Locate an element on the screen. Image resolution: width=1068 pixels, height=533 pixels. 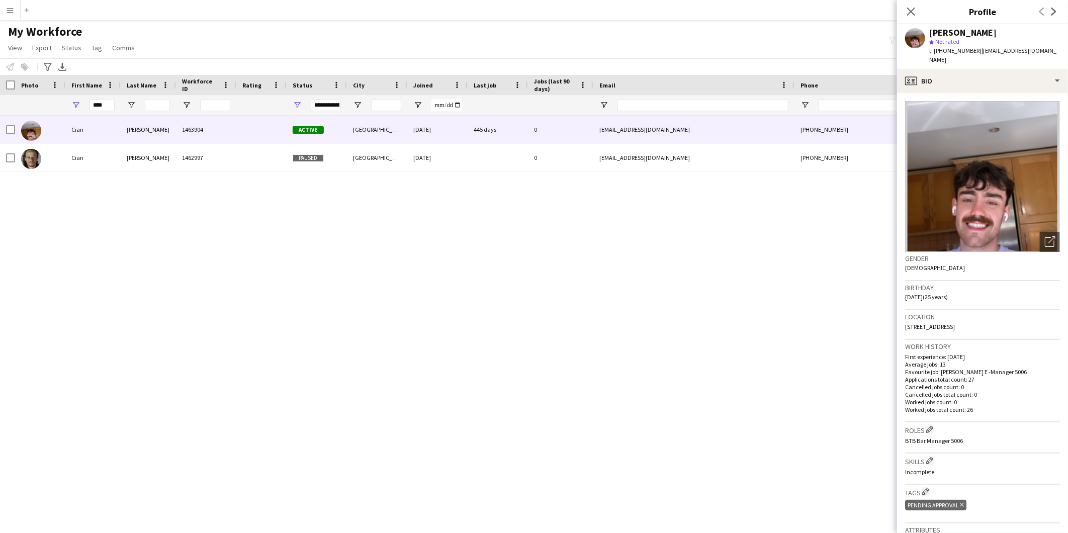
a: Export is located at coordinates (42, 48).